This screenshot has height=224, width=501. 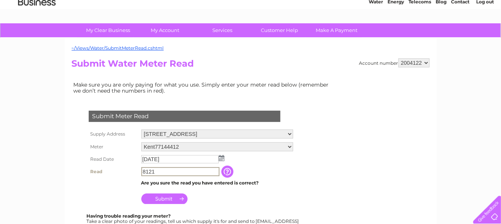 I want to click on h2: Submit Water Meter Read, so click(x=251, y=65).